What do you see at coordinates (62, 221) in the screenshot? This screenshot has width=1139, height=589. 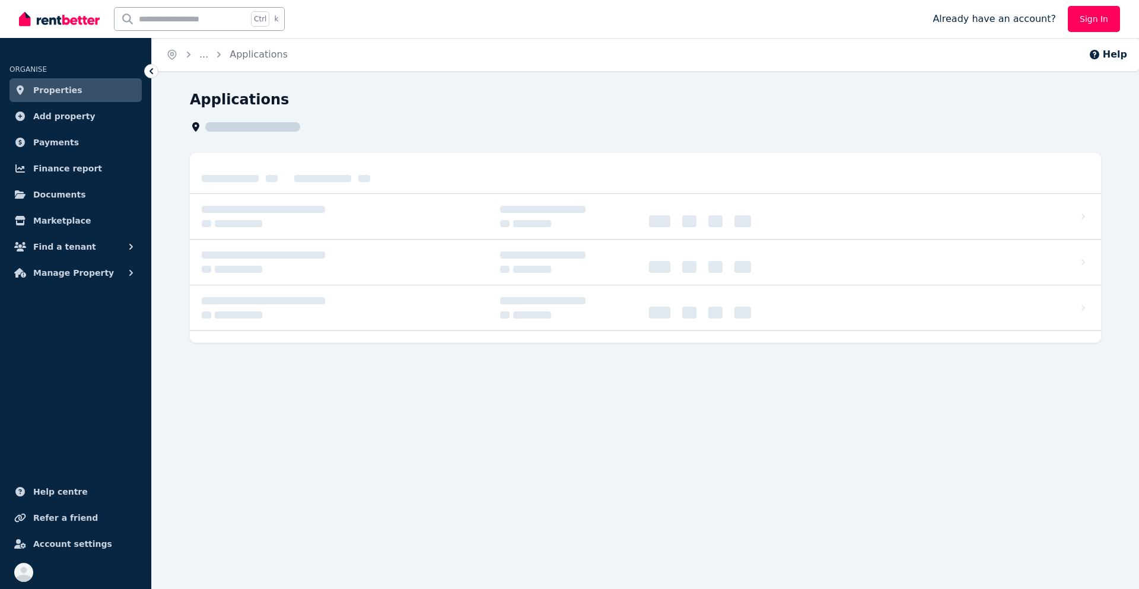 I see `span: Marketplace` at bounding box center [62, 221].